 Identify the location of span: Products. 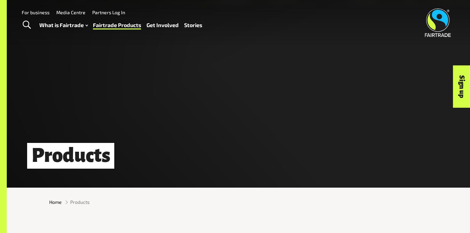
(80, 202).